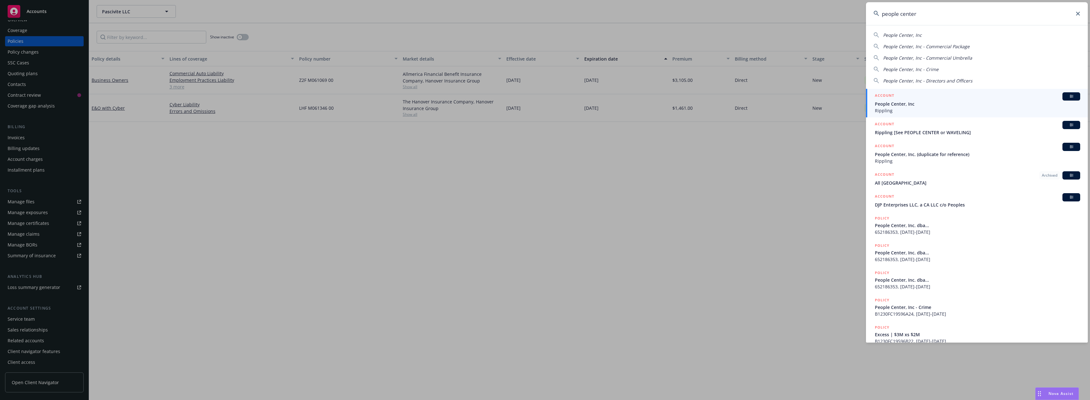 Image resolution: width=1090 pixels, height=400 pixels. Describe the element at coordinates (977, 128) in the screenshot. I see `a: ACCOUNTBIRippling [See PEOPLE CENTER or WAVELING]` at that location.